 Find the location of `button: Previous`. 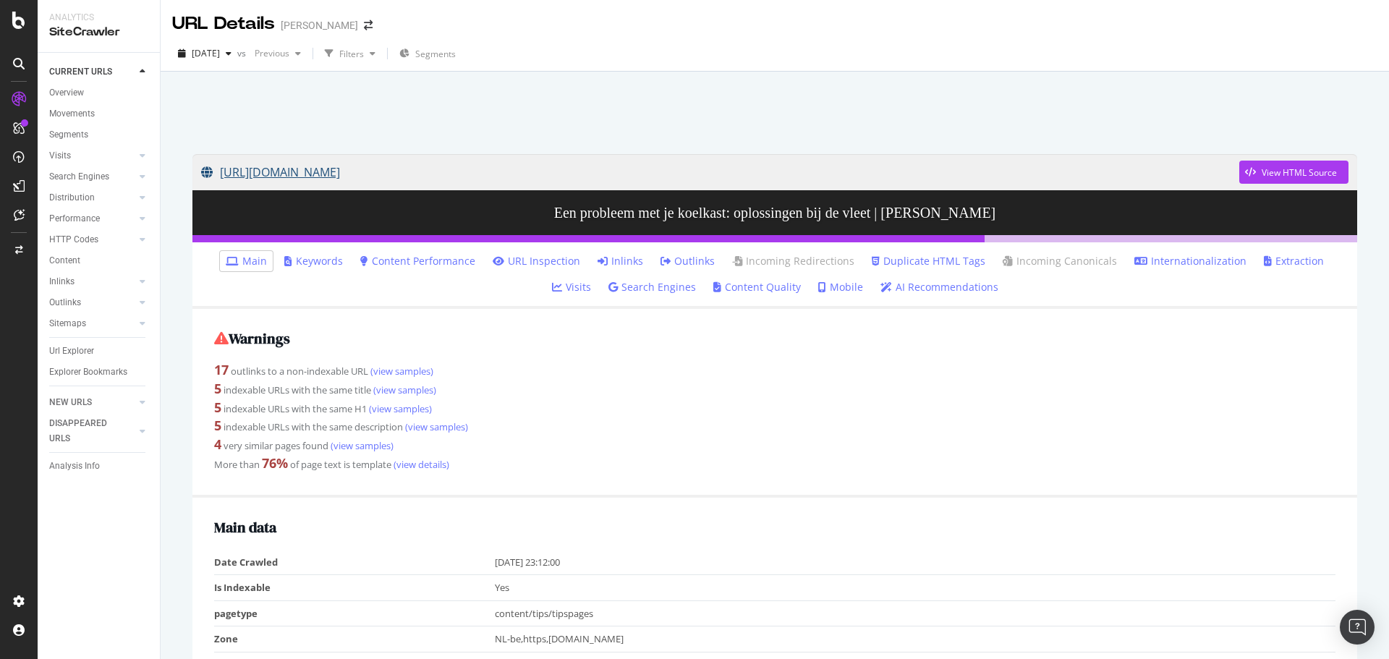

button: Previous is located at coordinates (278, 54).